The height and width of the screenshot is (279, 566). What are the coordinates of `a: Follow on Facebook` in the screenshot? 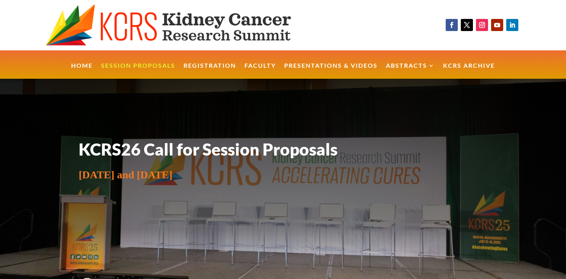 It's located at (451, 25).